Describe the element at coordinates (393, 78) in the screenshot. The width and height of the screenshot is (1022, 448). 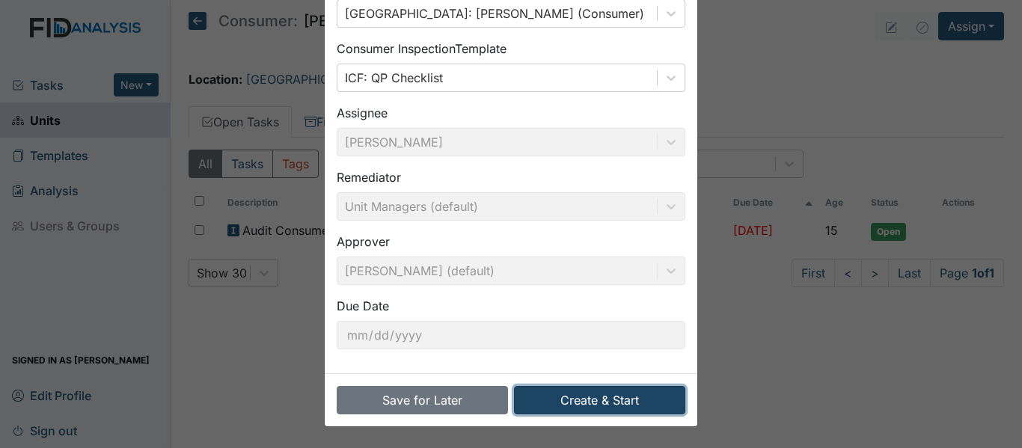
I see `div: ICF: QP Checklist` at that location.